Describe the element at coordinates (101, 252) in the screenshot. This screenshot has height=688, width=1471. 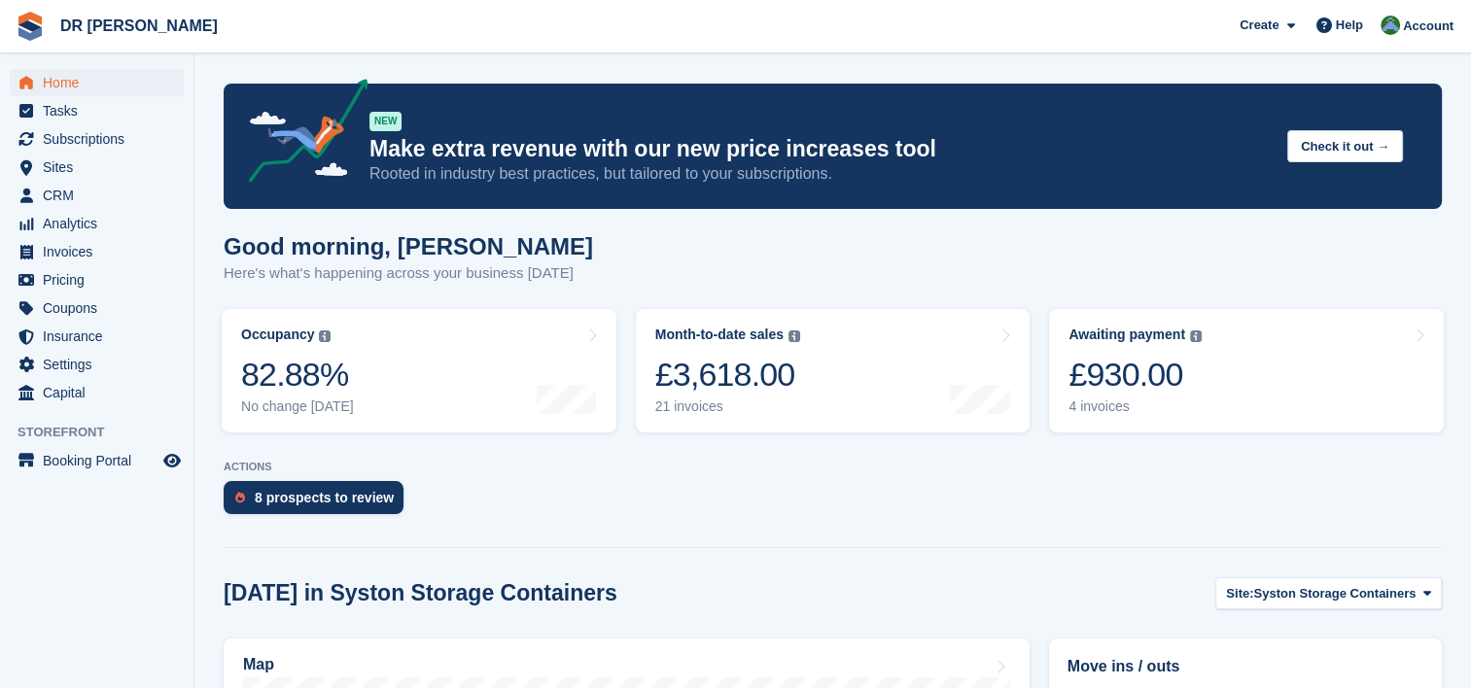
I see `span: Invoices` at that location.